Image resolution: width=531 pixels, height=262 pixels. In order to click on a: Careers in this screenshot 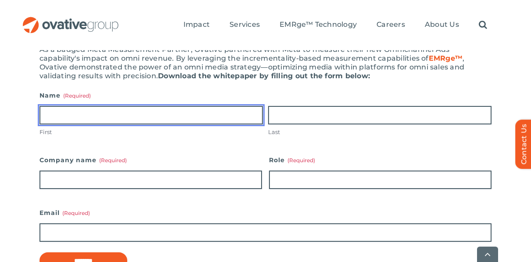, I will do `click(391, 25)`.